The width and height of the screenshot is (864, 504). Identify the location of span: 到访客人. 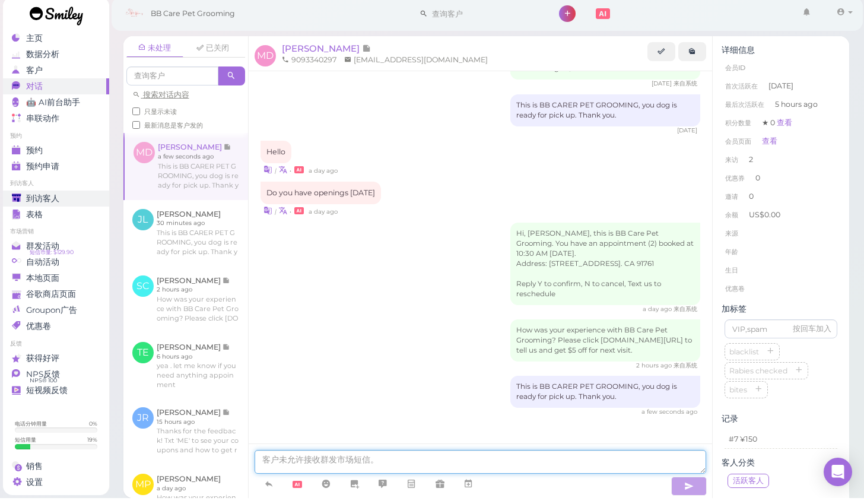
(43, 204).